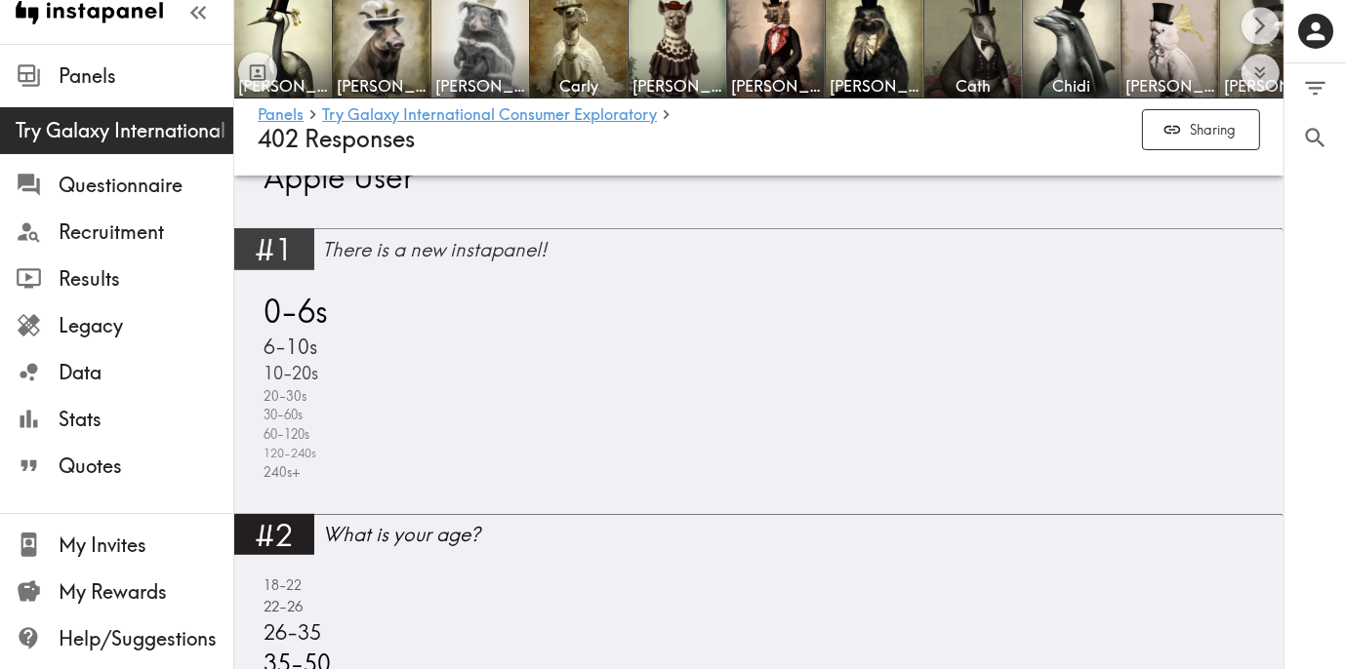 Image resolution: width=1346 pixels, height=669 pixels. Describe the element at coordinates (1200, 130) in the screenshot. I see `button: Sharing` at that location.